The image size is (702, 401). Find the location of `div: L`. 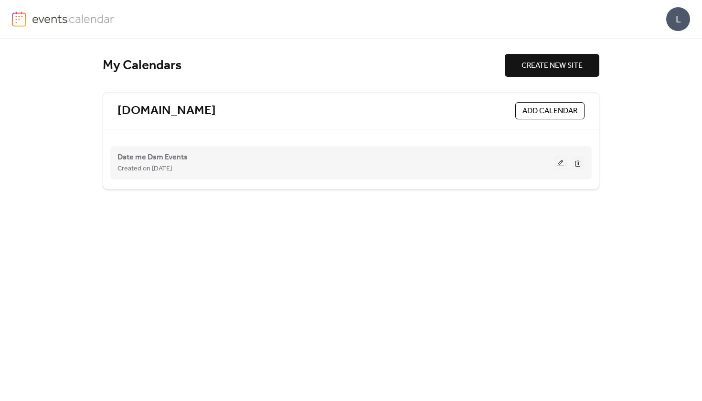

div: L is located at coordinates (678, 19).